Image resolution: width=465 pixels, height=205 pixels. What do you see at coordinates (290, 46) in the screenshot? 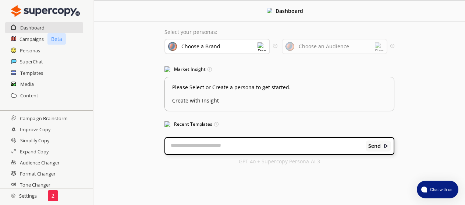
I see `img: Audience Icon` at bounding box center [290, 46].